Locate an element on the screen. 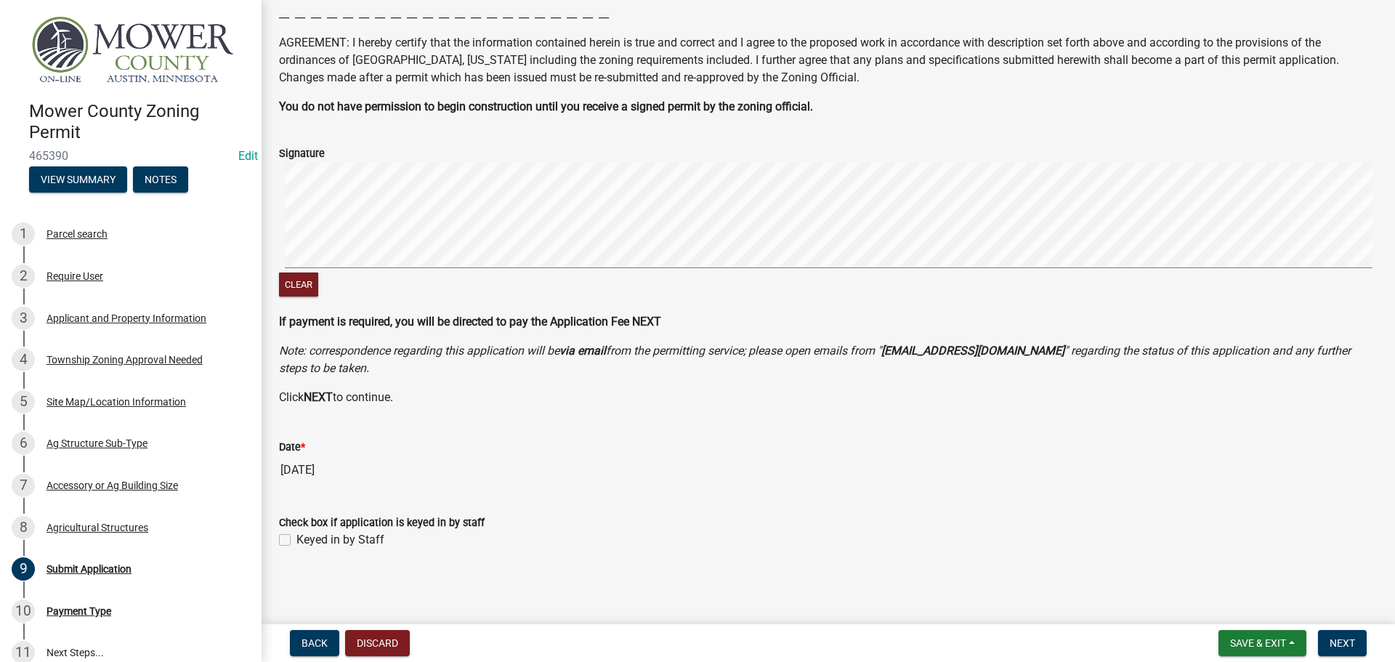 Image resolution: width=1395 pixels, height=662 pixels. i: Note: correspondence regarding this application will be from the permitting service; please open ... is located at coordinates (814, 359).